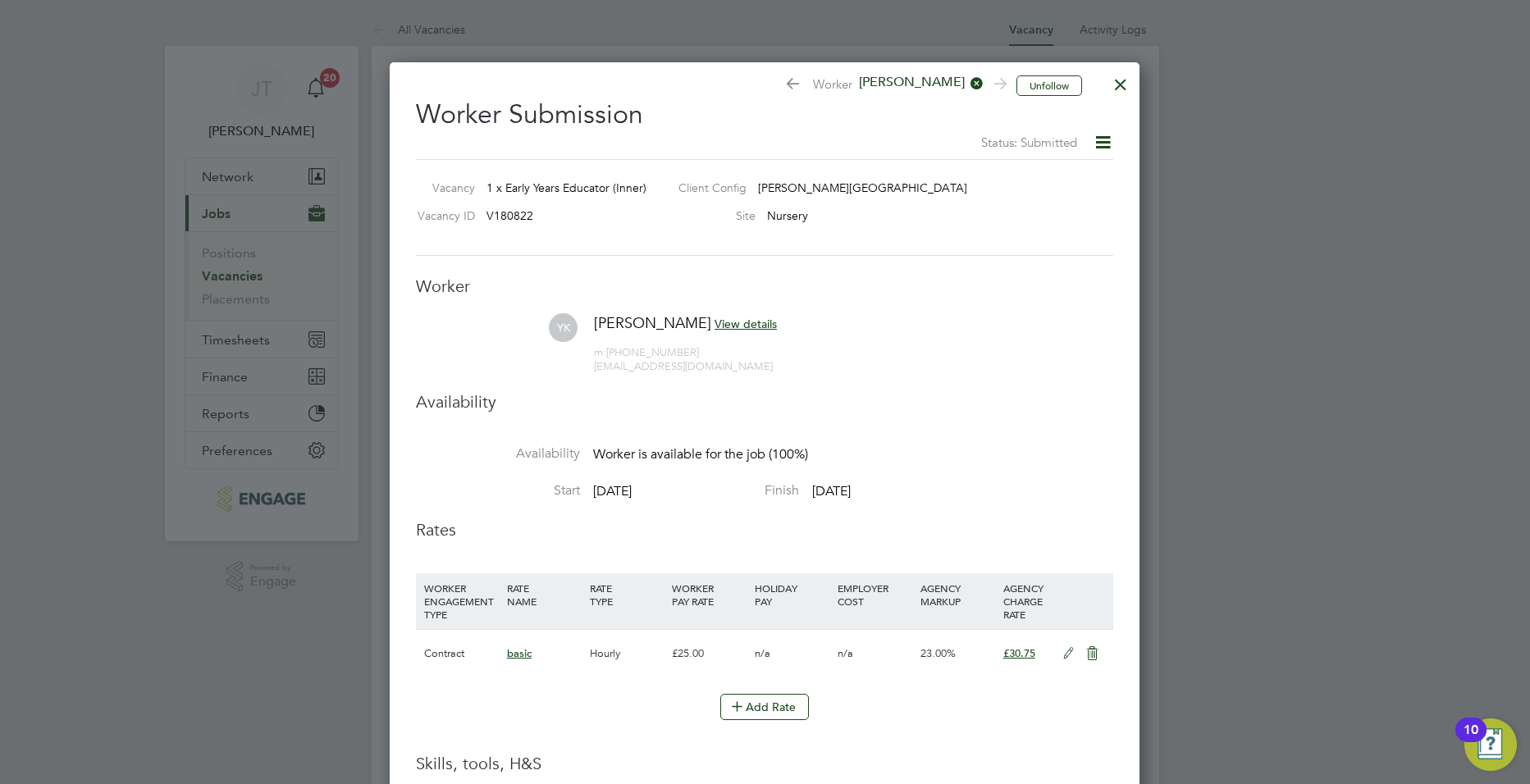  What do you see at coordinates (787, 215) in the screenshot?
I see `span: Nursery` at bounding box center [787, 215].